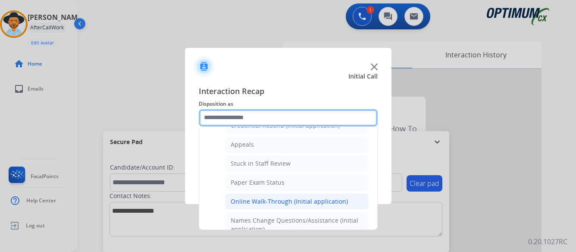  I want to click on div: Paper Exam Status, so click(257, 182).